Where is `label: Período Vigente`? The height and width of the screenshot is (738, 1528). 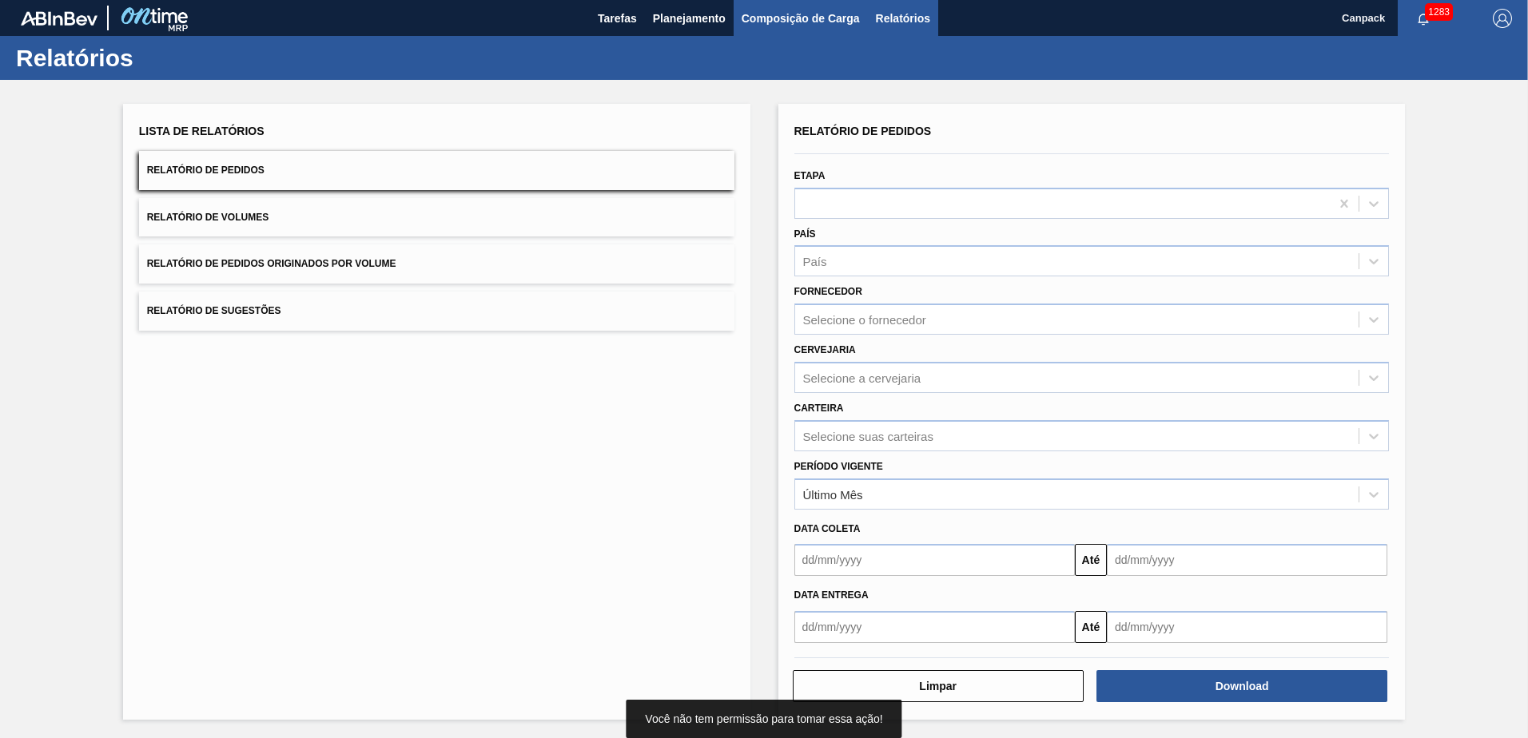 label: Período Vigente is located at coordinates (838, 467).